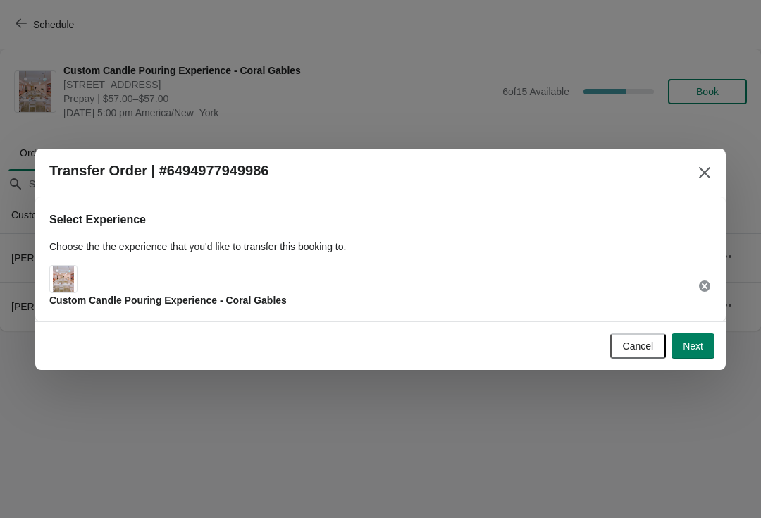 This screenshot has height=518, width=761. I want to click on button: Close, so click(705, 173).